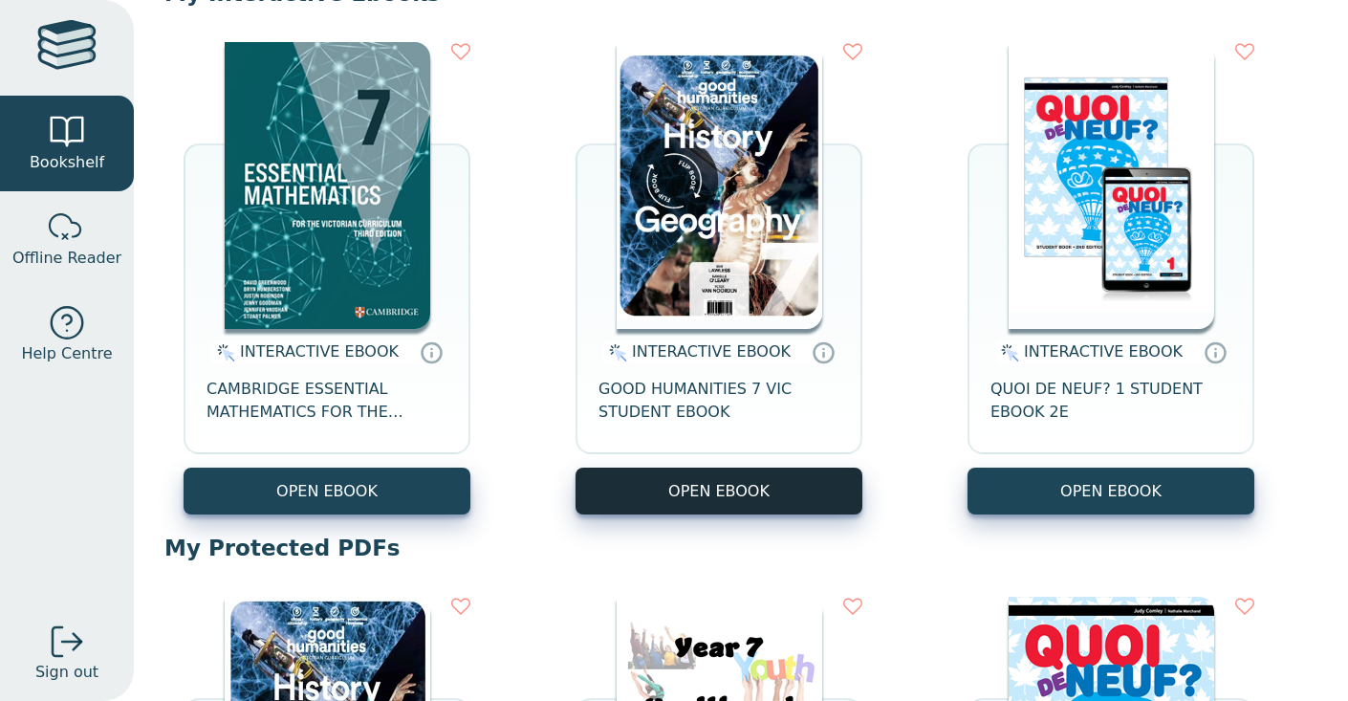  I want to click on span: Offline Reader, so click(67, 258).